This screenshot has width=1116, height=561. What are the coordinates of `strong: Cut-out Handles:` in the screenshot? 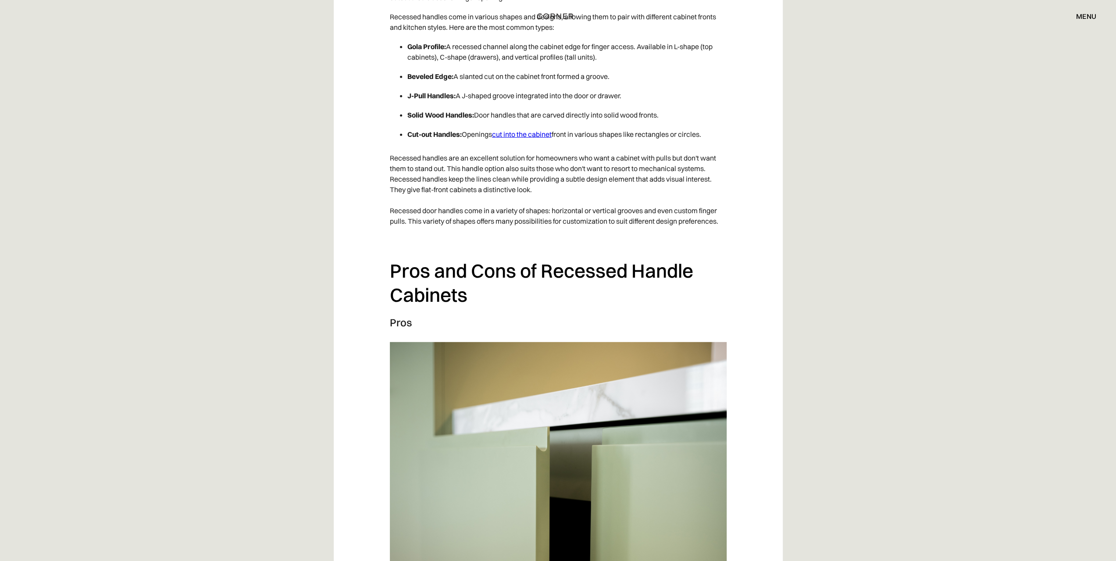 It's located at (434, 134).